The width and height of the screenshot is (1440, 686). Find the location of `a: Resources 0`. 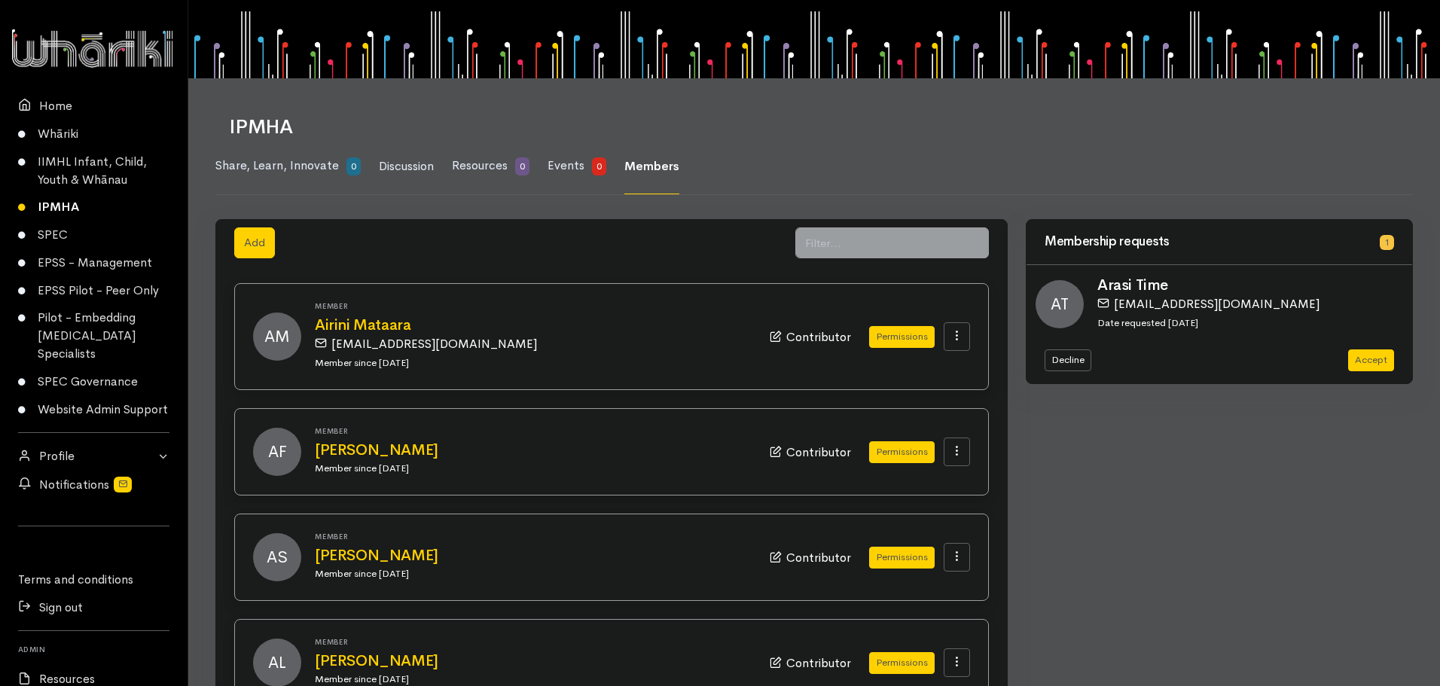

a: Resources 0 is located at coordinates (490, 166).